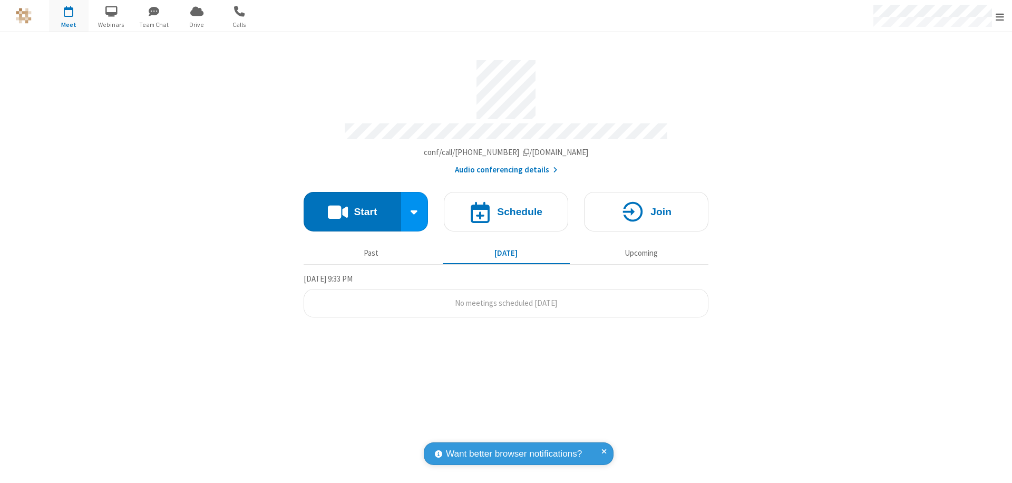 The height and width of the screenshot is (483, 1012). Describe the element at coordinates (641, 253) in the screenshot. I see `button: Upcoming` at that location.